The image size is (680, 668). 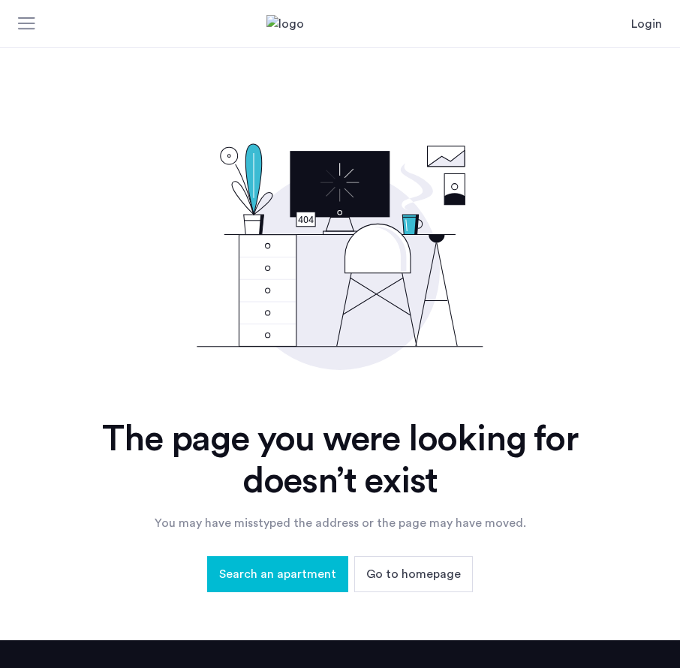 What do you see at coordinates (340, 24) in the screenshot?
I see `img: logo` at bounding box center [340, 24].